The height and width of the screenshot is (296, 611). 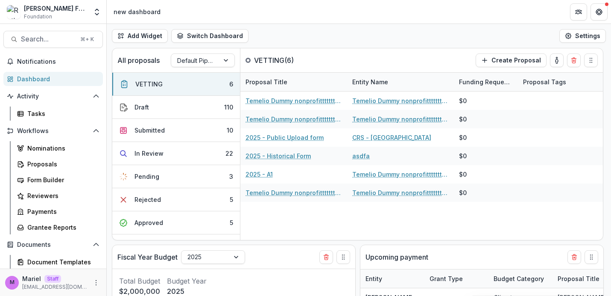 What do you see at coordinates (210, 36) in the screenshot?
I see `button: Switch Dashboard` at bounding box center [210, 36].